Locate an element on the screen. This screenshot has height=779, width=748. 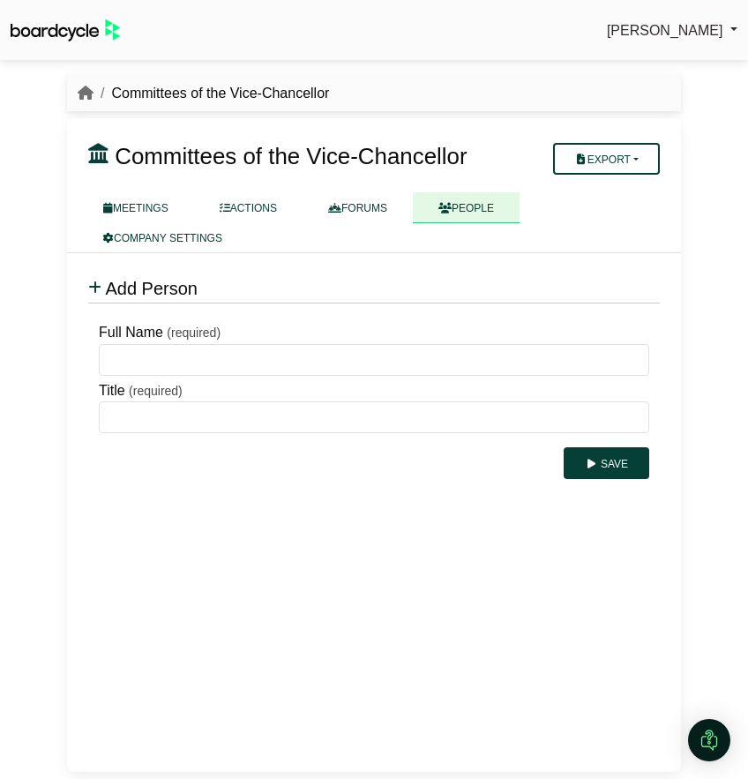
img: BoardcycleBlackGreen-aaafeed430059cb809a45853b8cf6d952af9d84e6e89e1f1685b34bfd5cb7d64.svg is located at coordinates (65, 30).